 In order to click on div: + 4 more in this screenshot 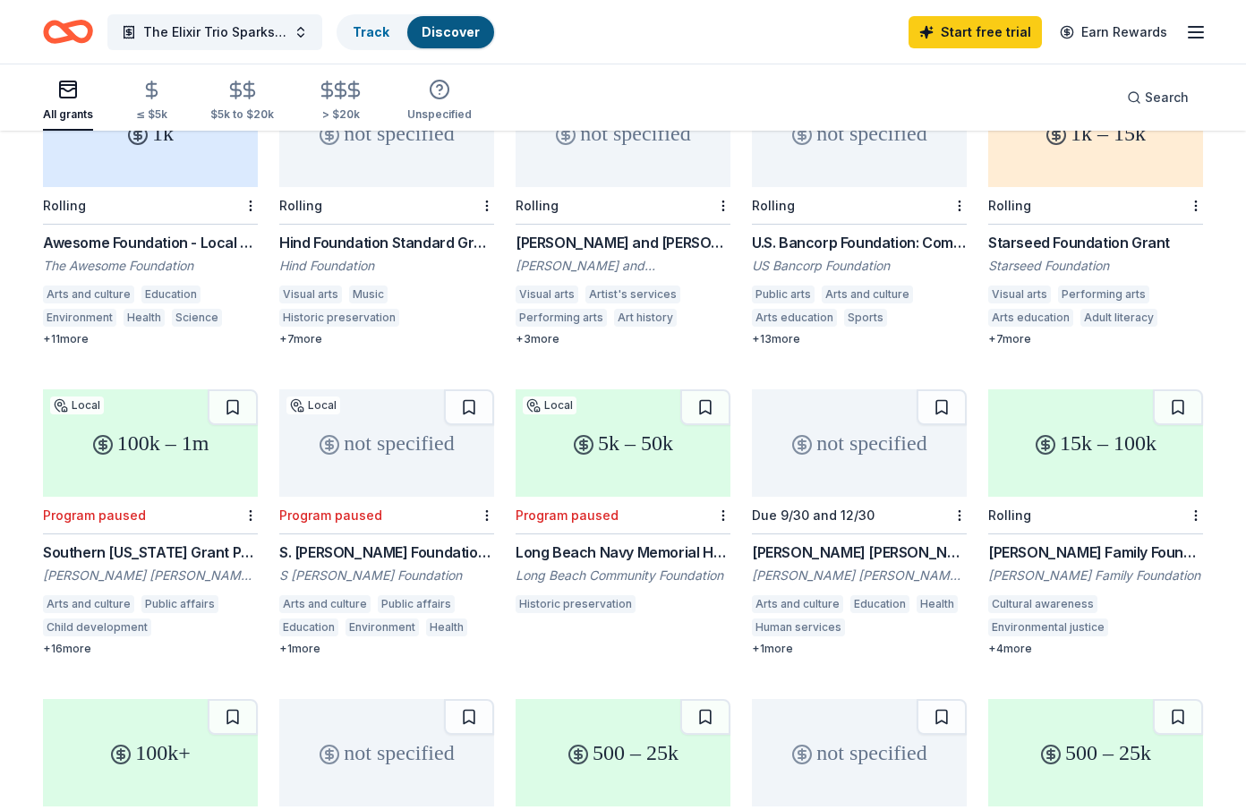, I will do `click(1095, 649)`.